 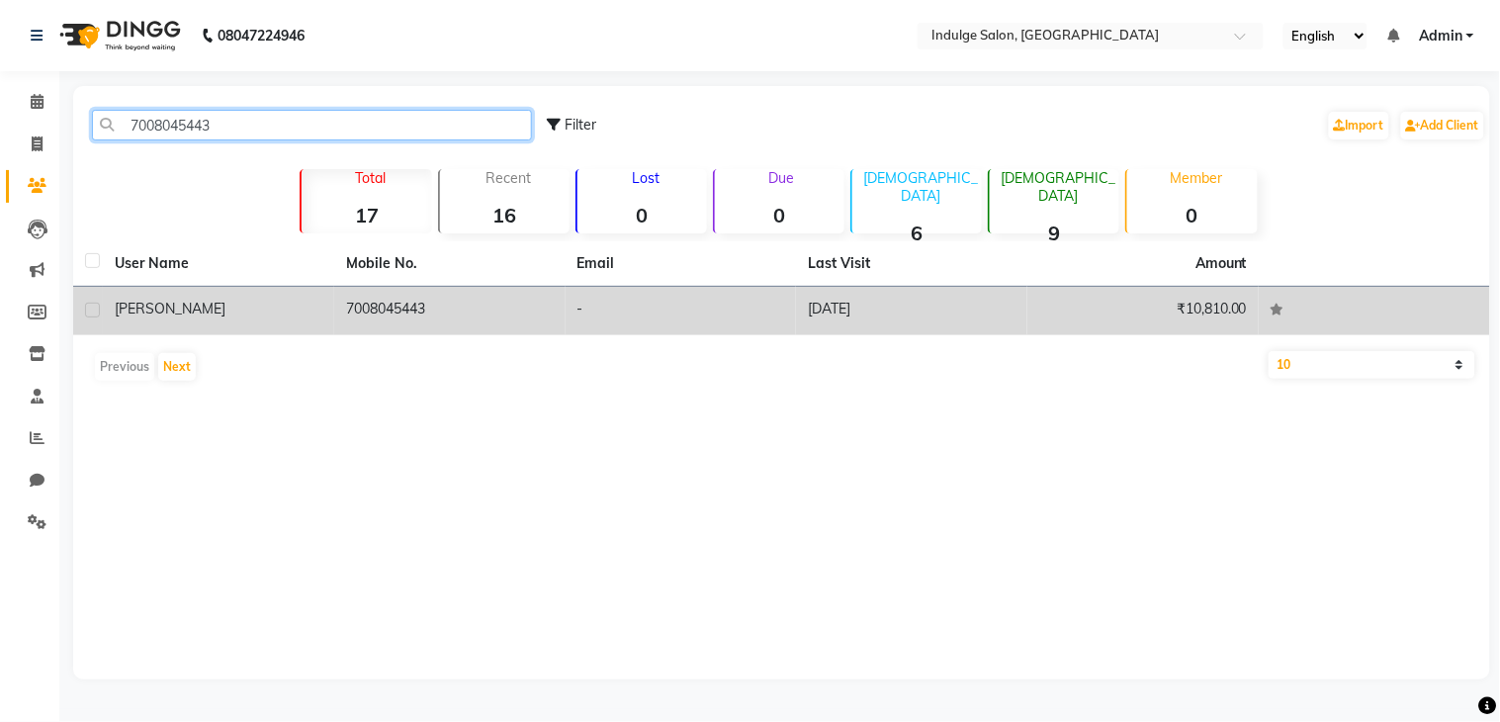 I want to click on td: 7008045443, so click(x=450, y=311).